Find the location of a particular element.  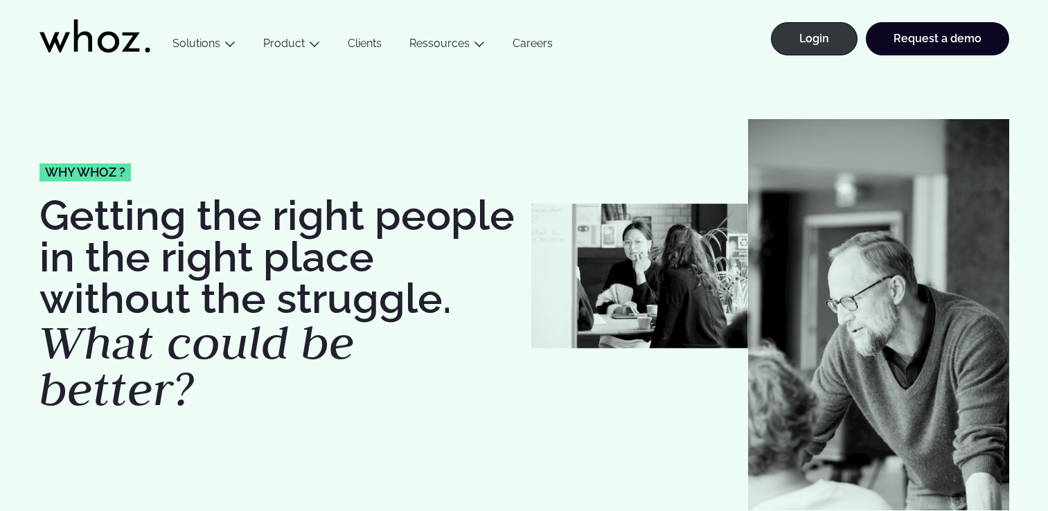

a: Request a demo is located at coordinates (937, 39).